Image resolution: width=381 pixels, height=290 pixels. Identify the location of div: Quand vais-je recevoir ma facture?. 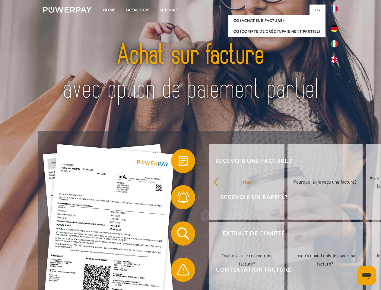
(247, 260).